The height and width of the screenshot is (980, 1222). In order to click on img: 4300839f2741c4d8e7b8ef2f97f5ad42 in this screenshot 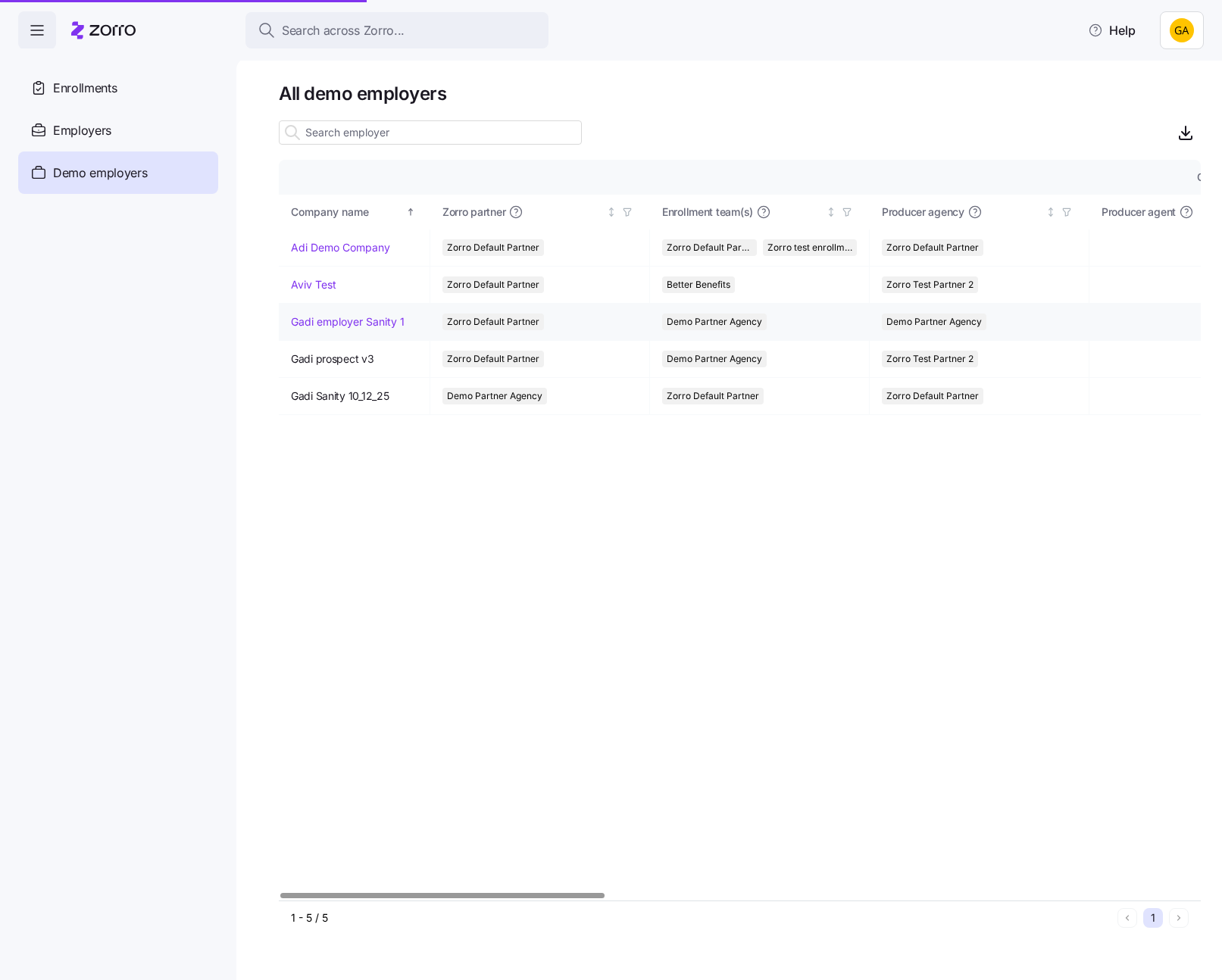, I will do `click(1181, 30)`.